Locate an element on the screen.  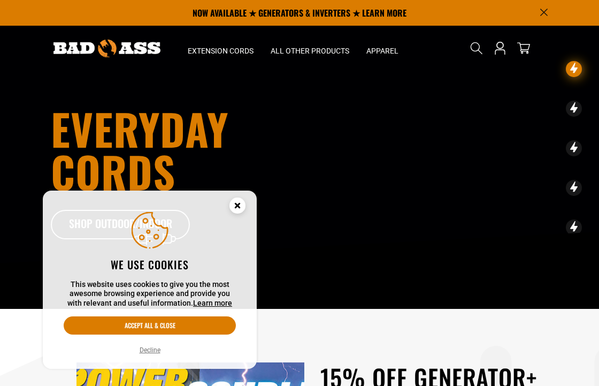
span: Apparel is located at coordinates (383, 51).